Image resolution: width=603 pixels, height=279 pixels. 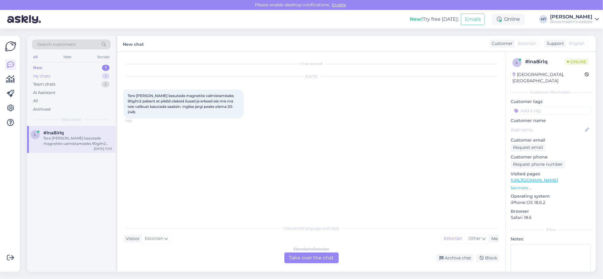 I want to click on div: Archived, so click(x=42, y=109).